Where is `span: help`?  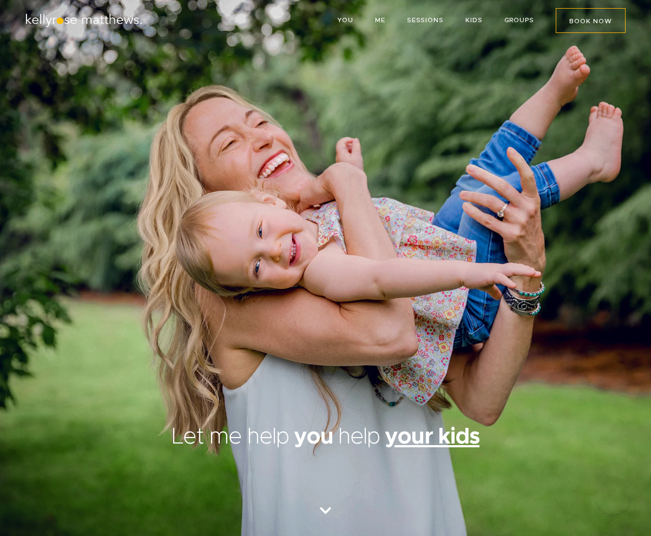
span: help is located at coordinates (359, 437).